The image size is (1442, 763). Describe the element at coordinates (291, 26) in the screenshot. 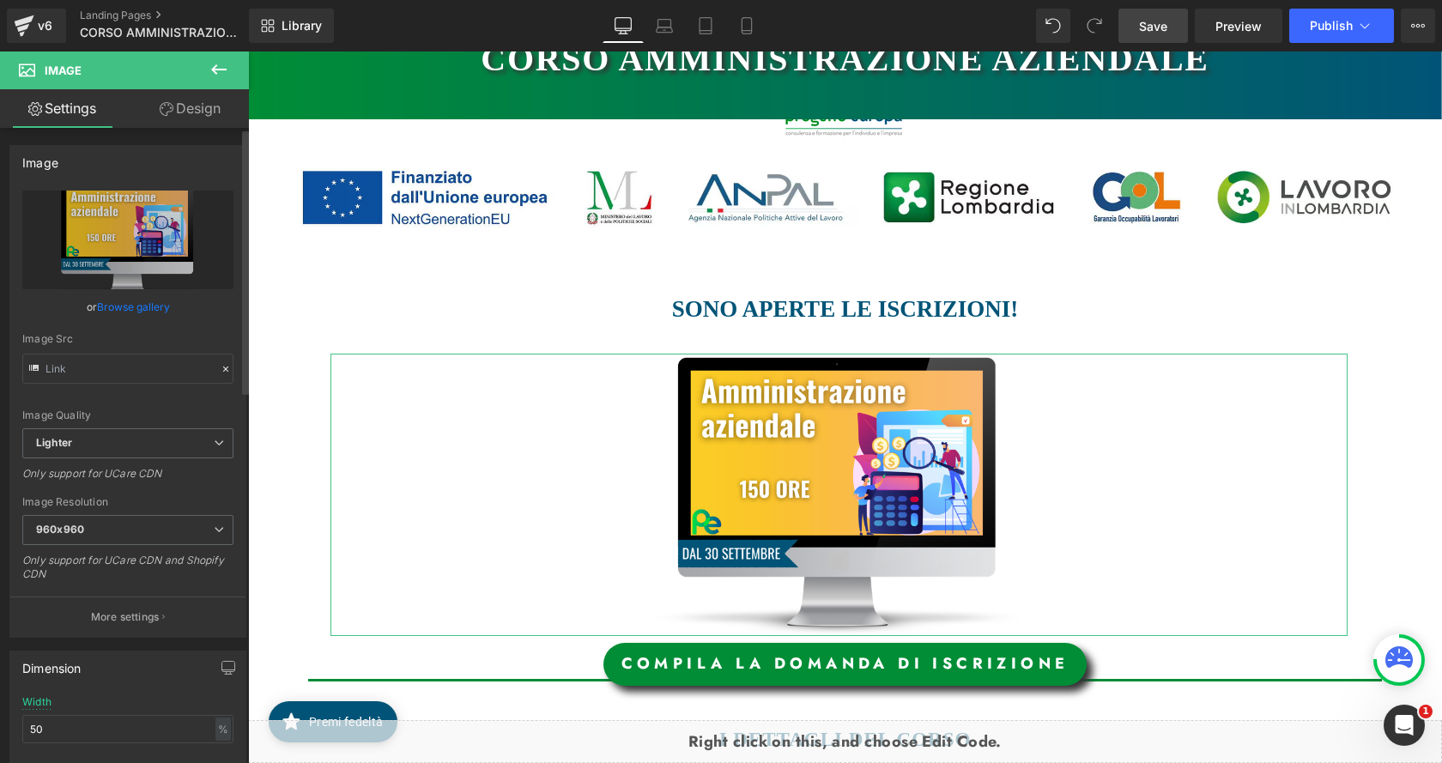

I see `a: New Library` at that location.